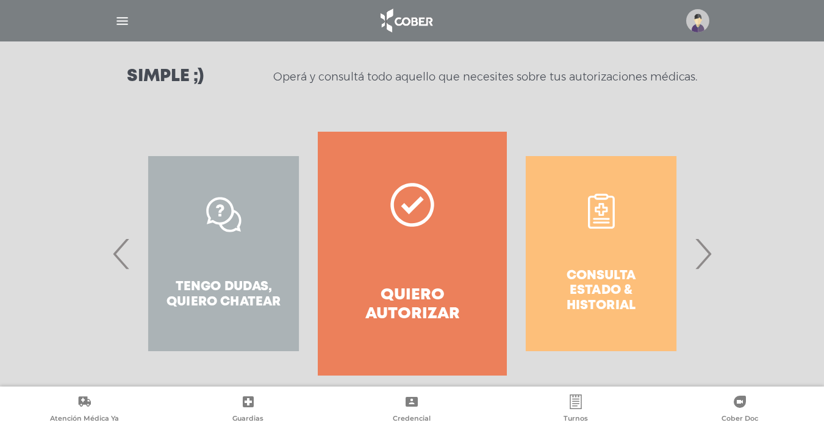  Describe the element at coordinates (697, 21) in the screenshot. I see `img: profile-placeholder.svg` at that location.